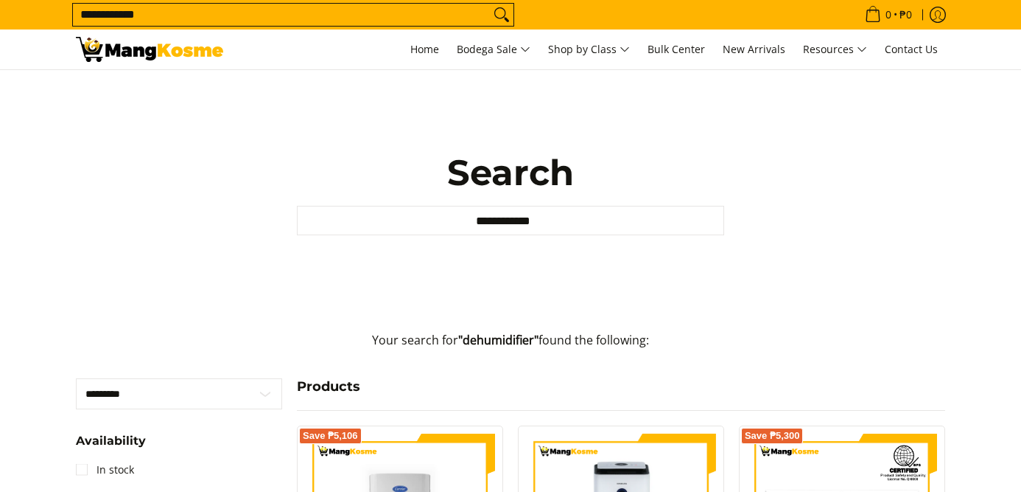 This screenshot has height=492, width=1021. Describe the element at coordinates (835, 49) in the screenshot. I see `span: Resources` at that location.